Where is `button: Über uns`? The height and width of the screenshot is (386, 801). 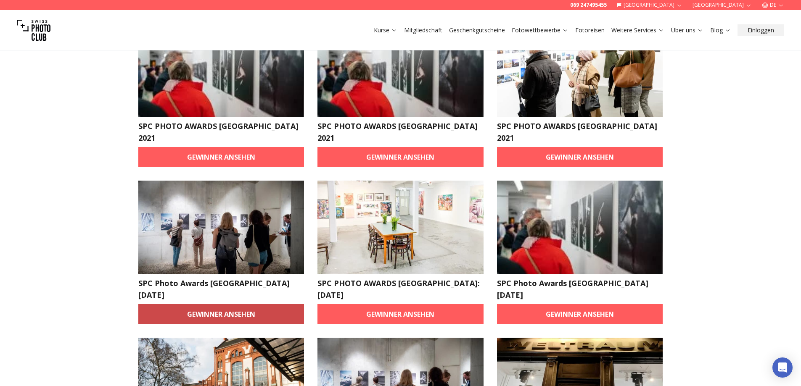 button: Über uns is located at coordinates (687, 30).